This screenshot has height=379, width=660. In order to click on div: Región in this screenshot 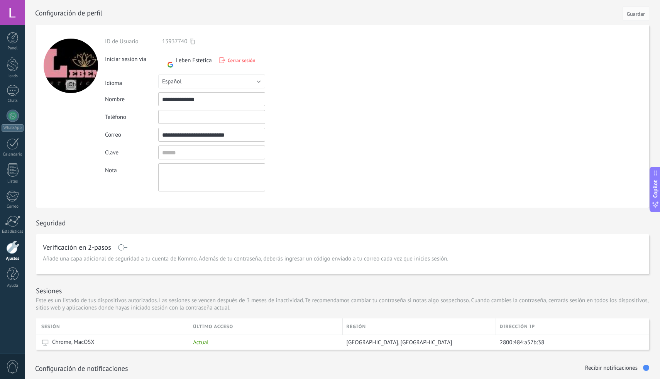, I will do `click(419, 326)`.